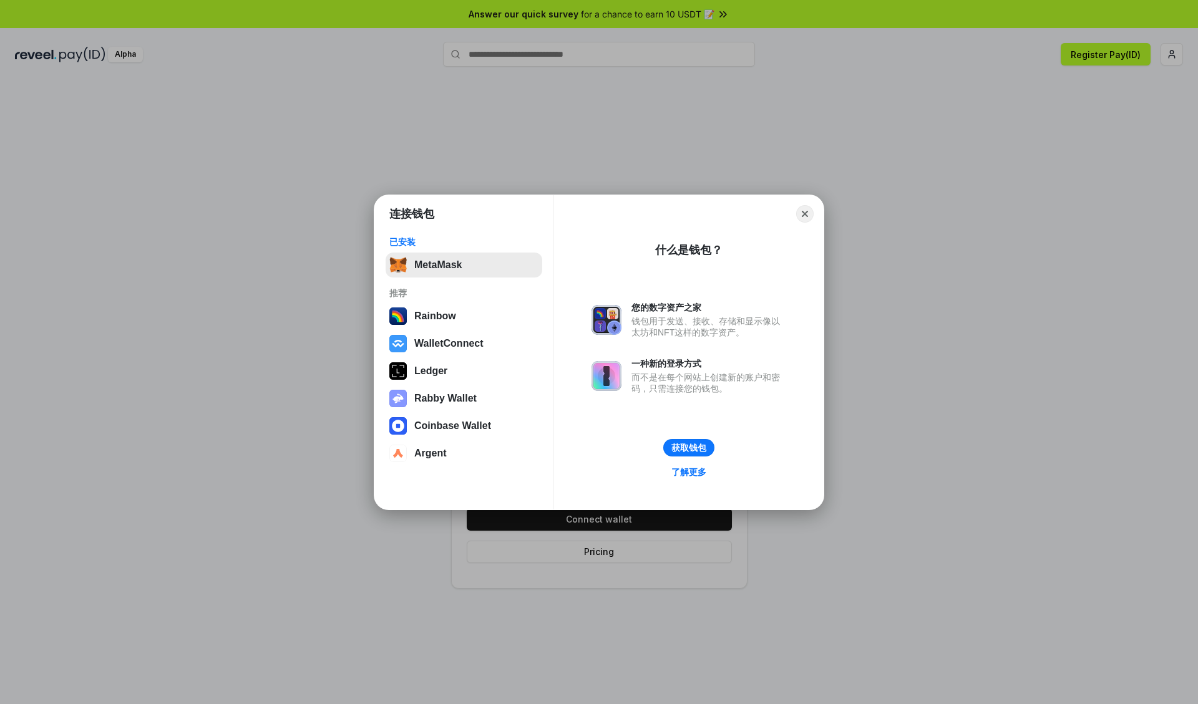 Image resolution: width=1198 pixels, height=704 pixels. What do you see at coordinates (398, 316) in the screenshot?
I see `img: svg+xml,%3Csvg%20width%3D%22120%22%20height%3D%22120%22%20viewBox%3D%220%200%20120%20120%22%20fil...` at bounding box center [398, 316].